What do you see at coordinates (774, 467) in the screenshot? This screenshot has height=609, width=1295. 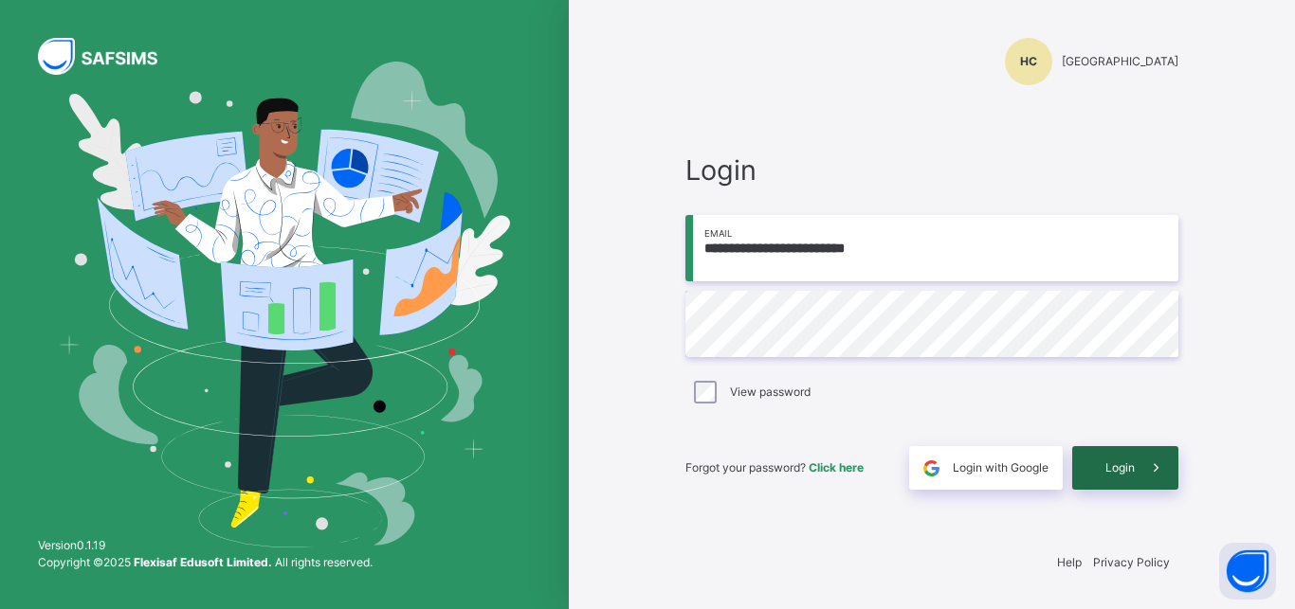 I see `span: Forgot your password?` at bounding box center [774, 467].